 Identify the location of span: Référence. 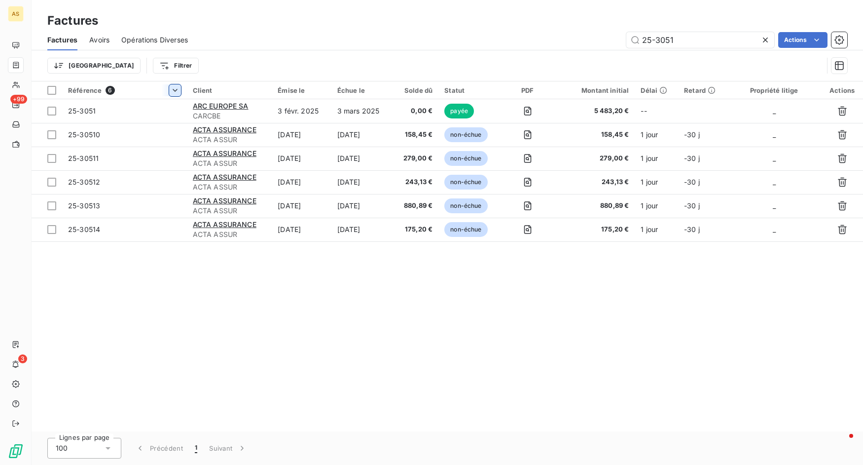
(85, 90).